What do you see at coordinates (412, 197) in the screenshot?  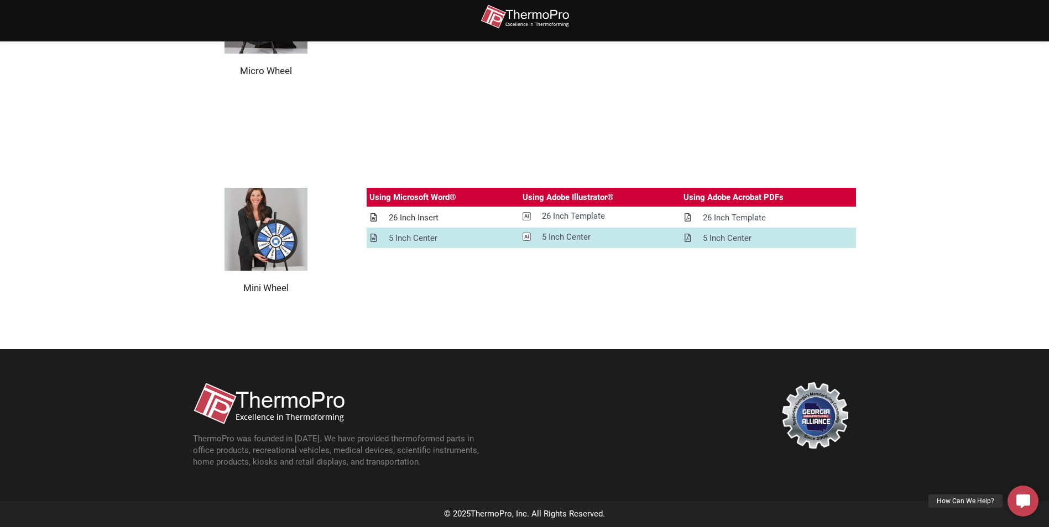 I see `div: Using Microsoft Word®` at bounding box center [412, 197].